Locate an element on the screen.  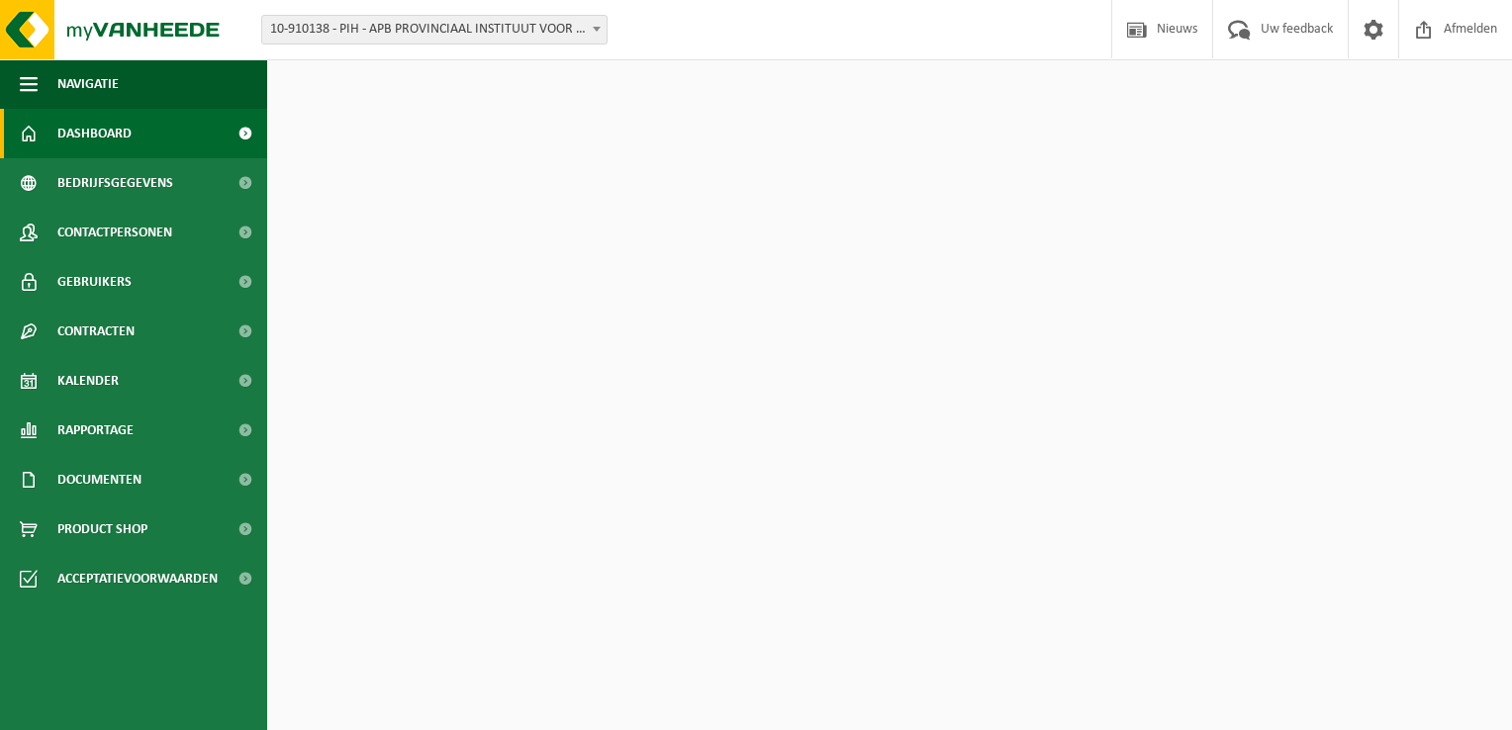
span: Navigatie is located at coordinates (88, 84).